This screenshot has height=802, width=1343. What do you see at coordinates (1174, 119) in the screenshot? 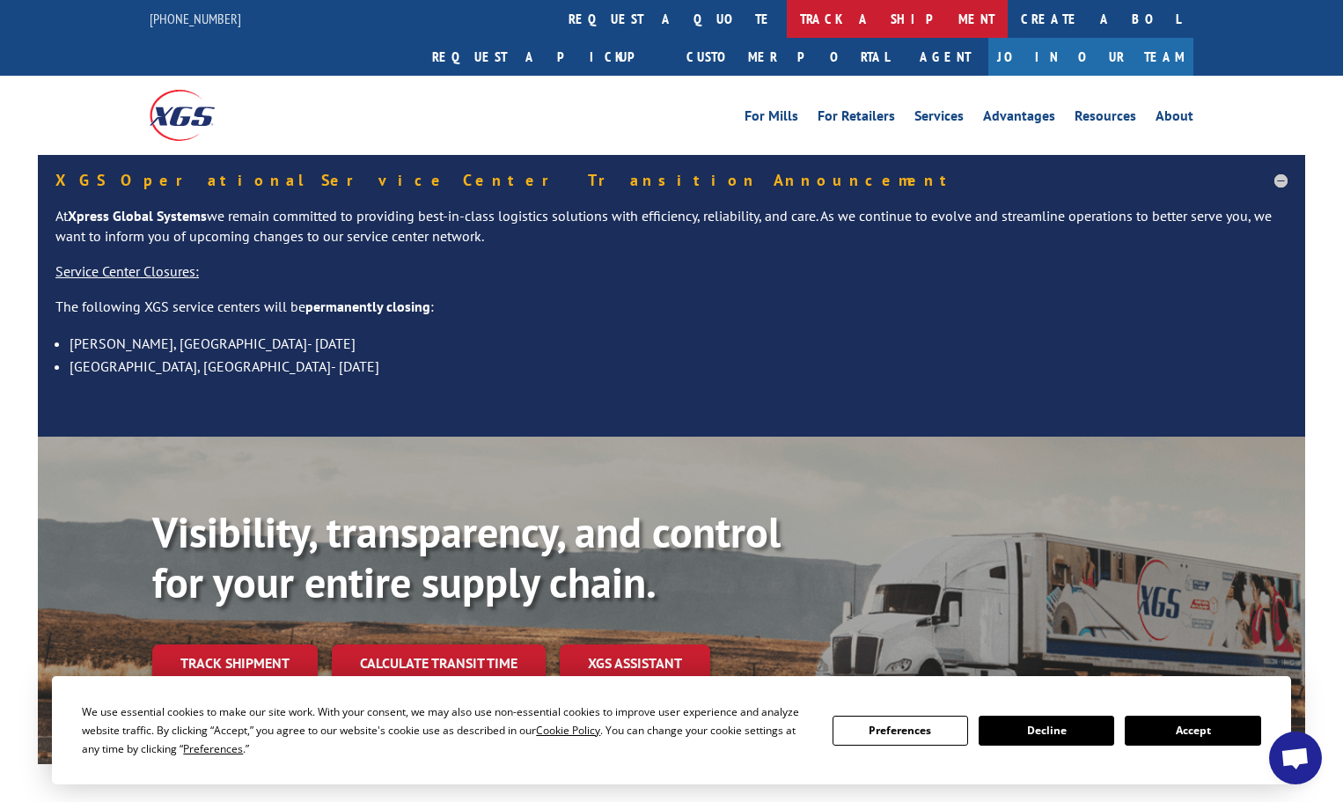
I see `a: About` at bounding box center [1174, 119].